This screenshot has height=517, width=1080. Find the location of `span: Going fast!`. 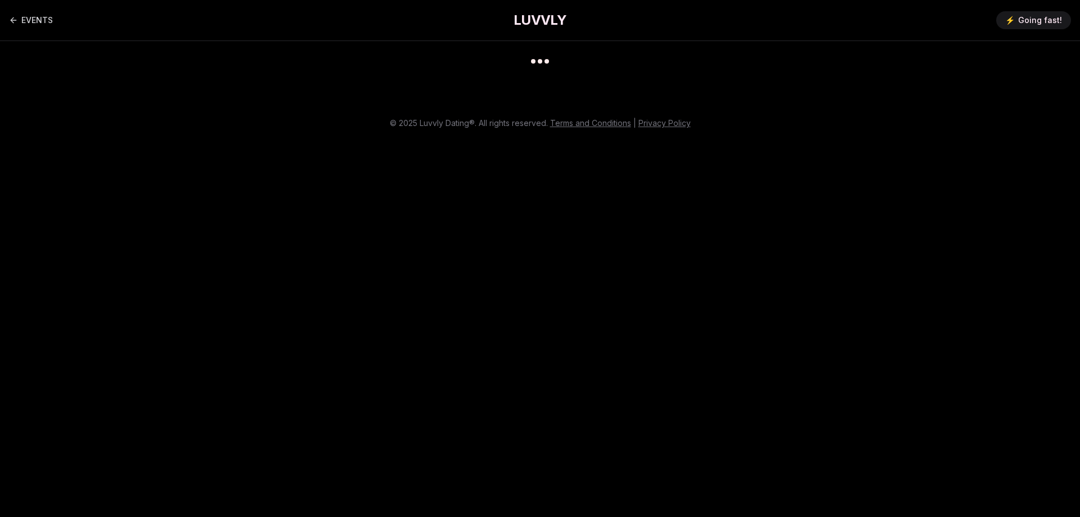

span: Going fast! is located at coordinates (1041, 20).